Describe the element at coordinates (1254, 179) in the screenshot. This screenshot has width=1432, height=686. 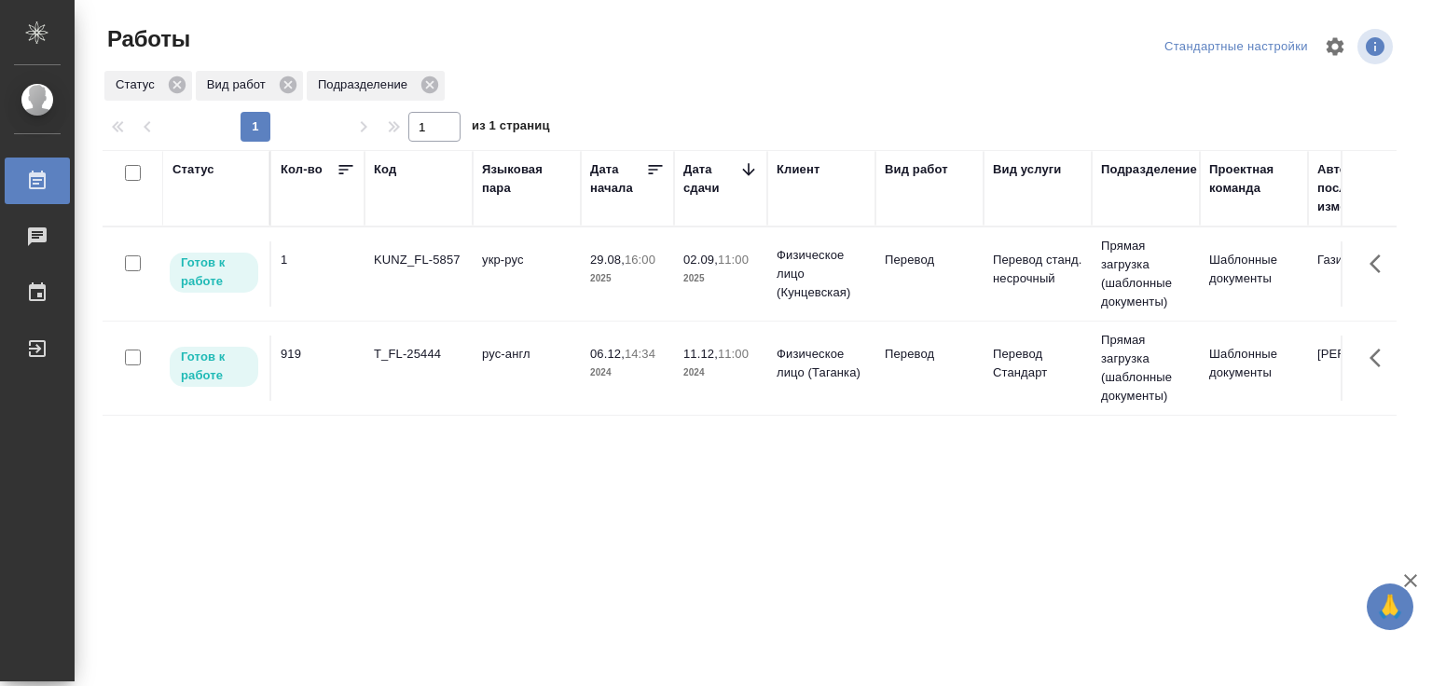
I see `div: Проектная команда` at that location.